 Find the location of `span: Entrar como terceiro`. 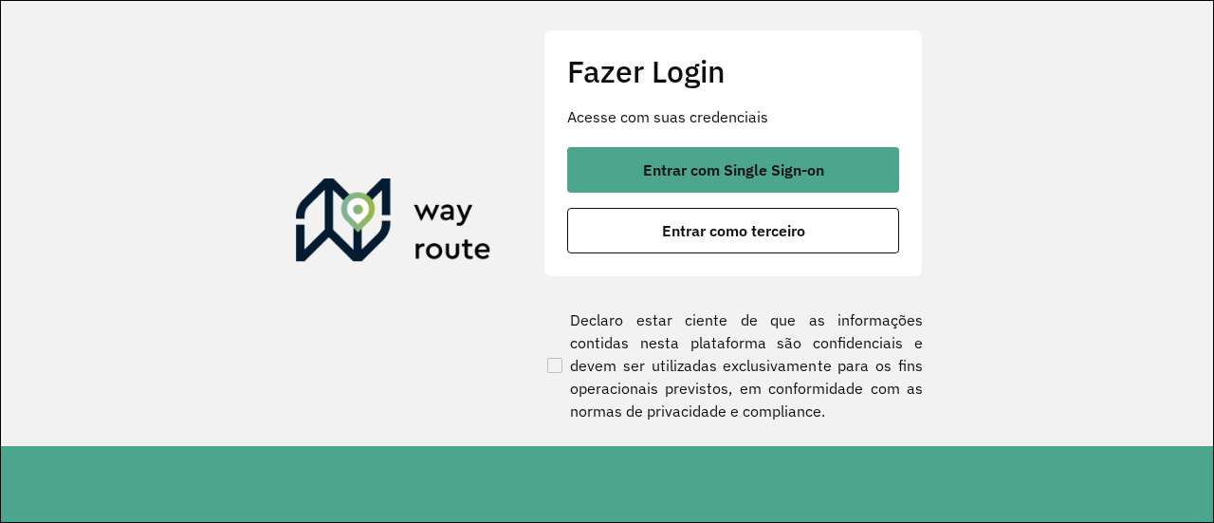

span: Entrar como terceiro is located at coordinates (733, 231).